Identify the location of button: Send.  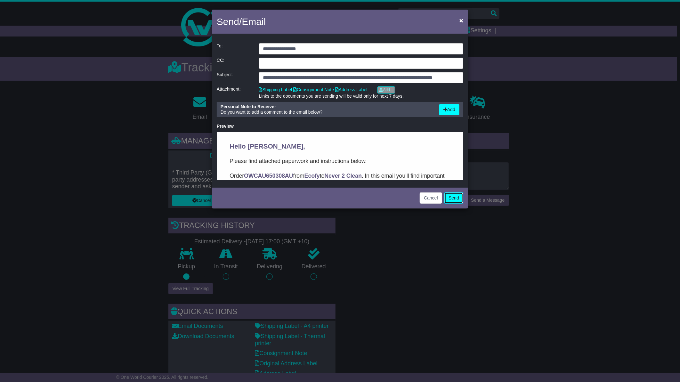
(454, 198).